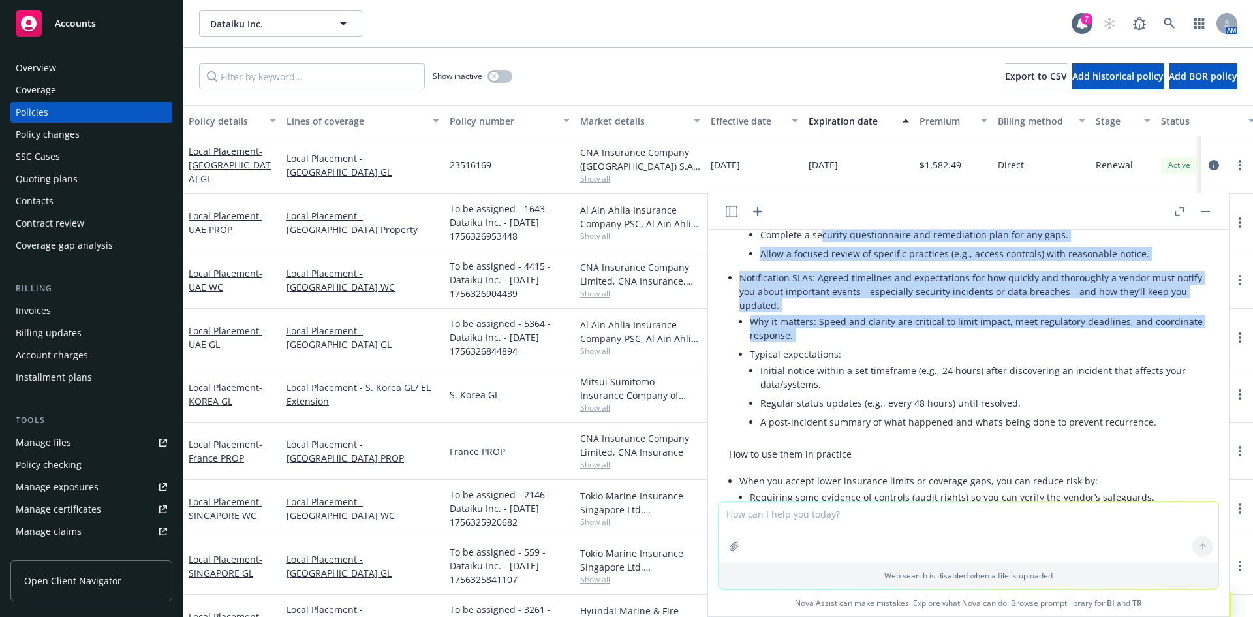 The height and width of the screenshot is (617, 1253). What do you see at coordinates (225, 280) in the screenshot?
I see `span: - UAE WC` at bounding box center [225, 280].